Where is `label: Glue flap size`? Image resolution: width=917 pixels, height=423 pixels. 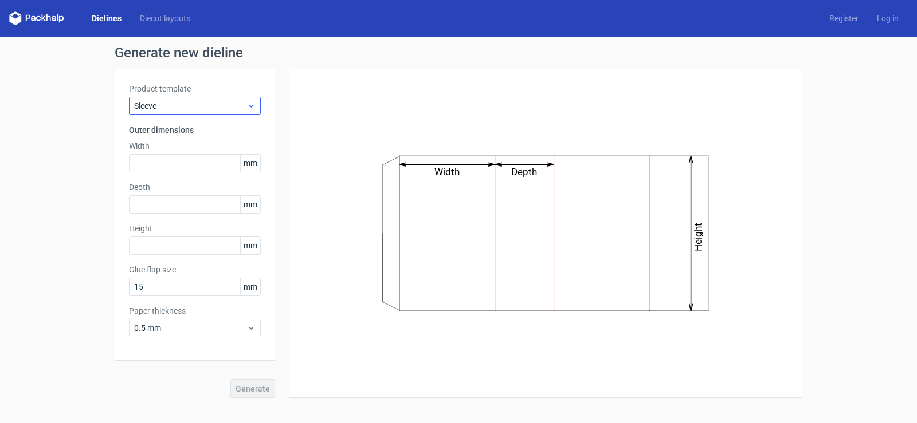
label: Glue flap size is located at coordinates (195, 270).